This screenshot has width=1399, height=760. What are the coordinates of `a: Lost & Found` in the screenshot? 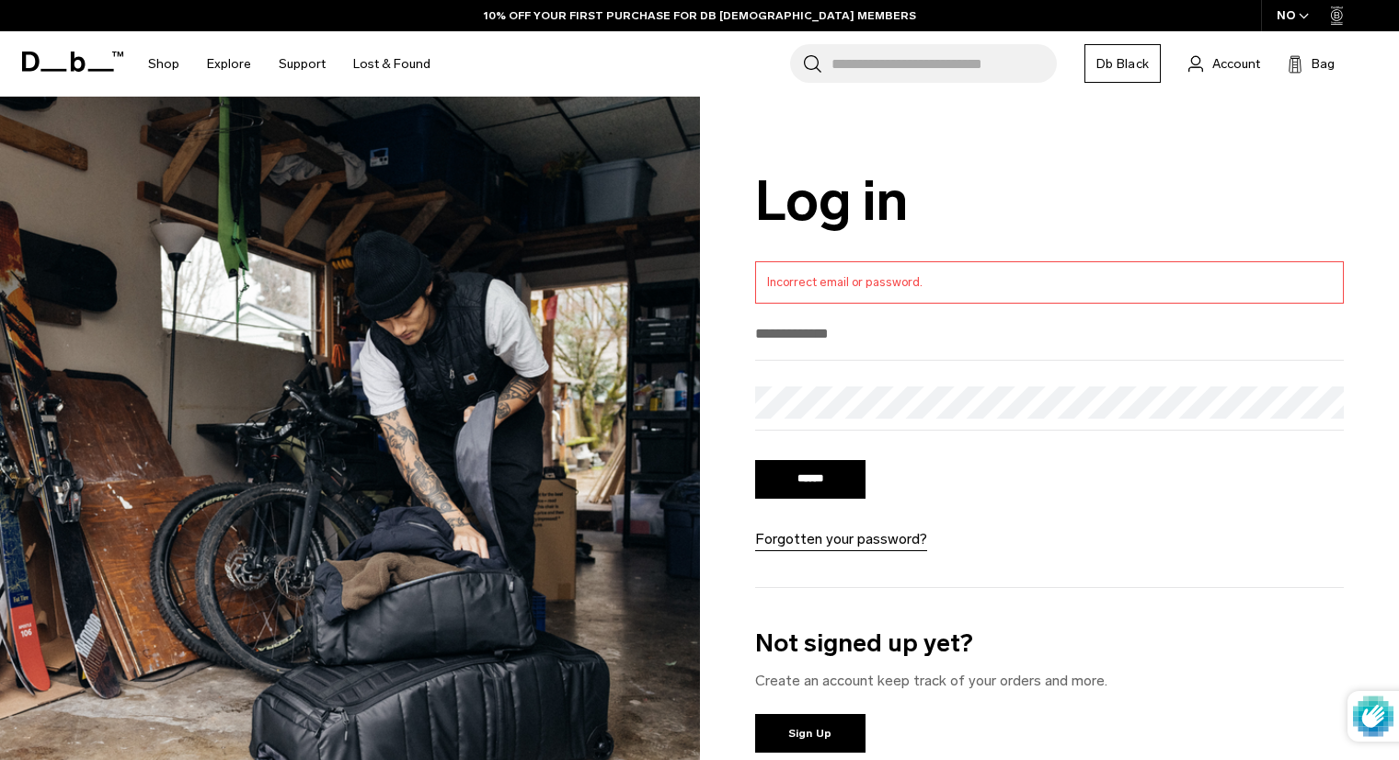 It's located at (392, 63).